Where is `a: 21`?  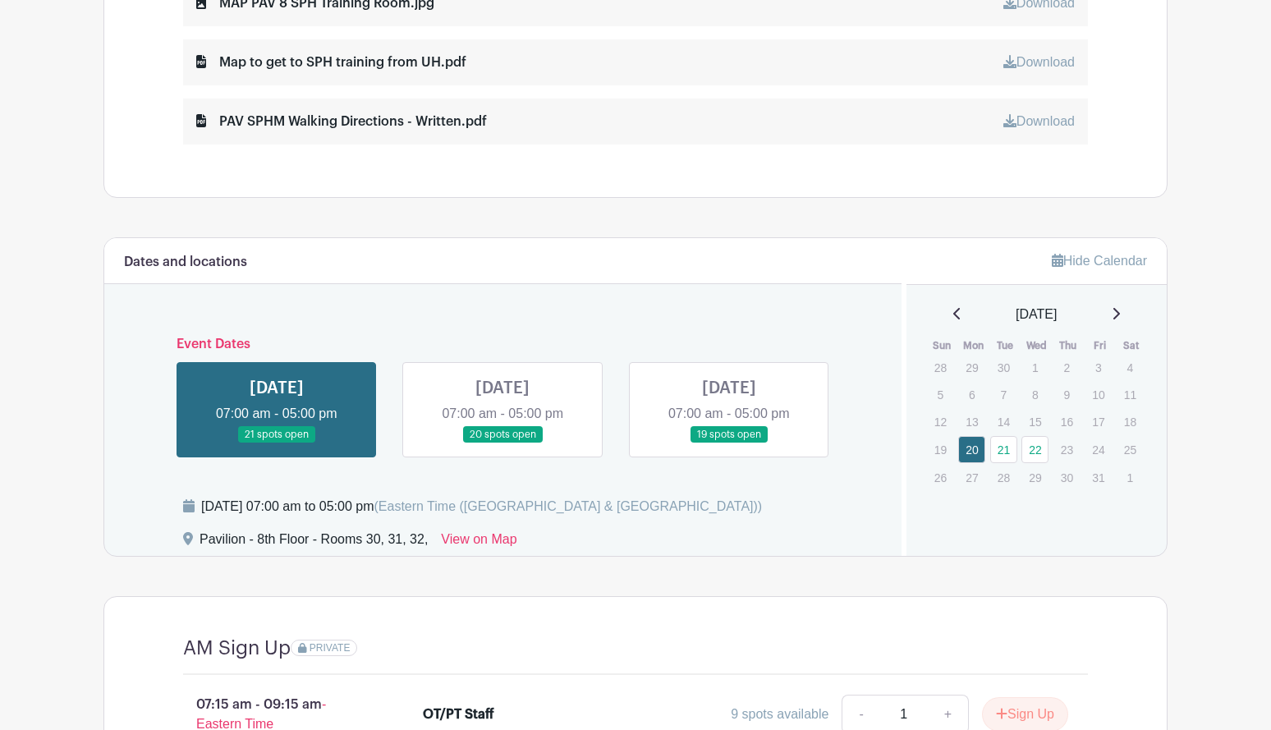 a: 21 is located at coordinates (1004, 449).